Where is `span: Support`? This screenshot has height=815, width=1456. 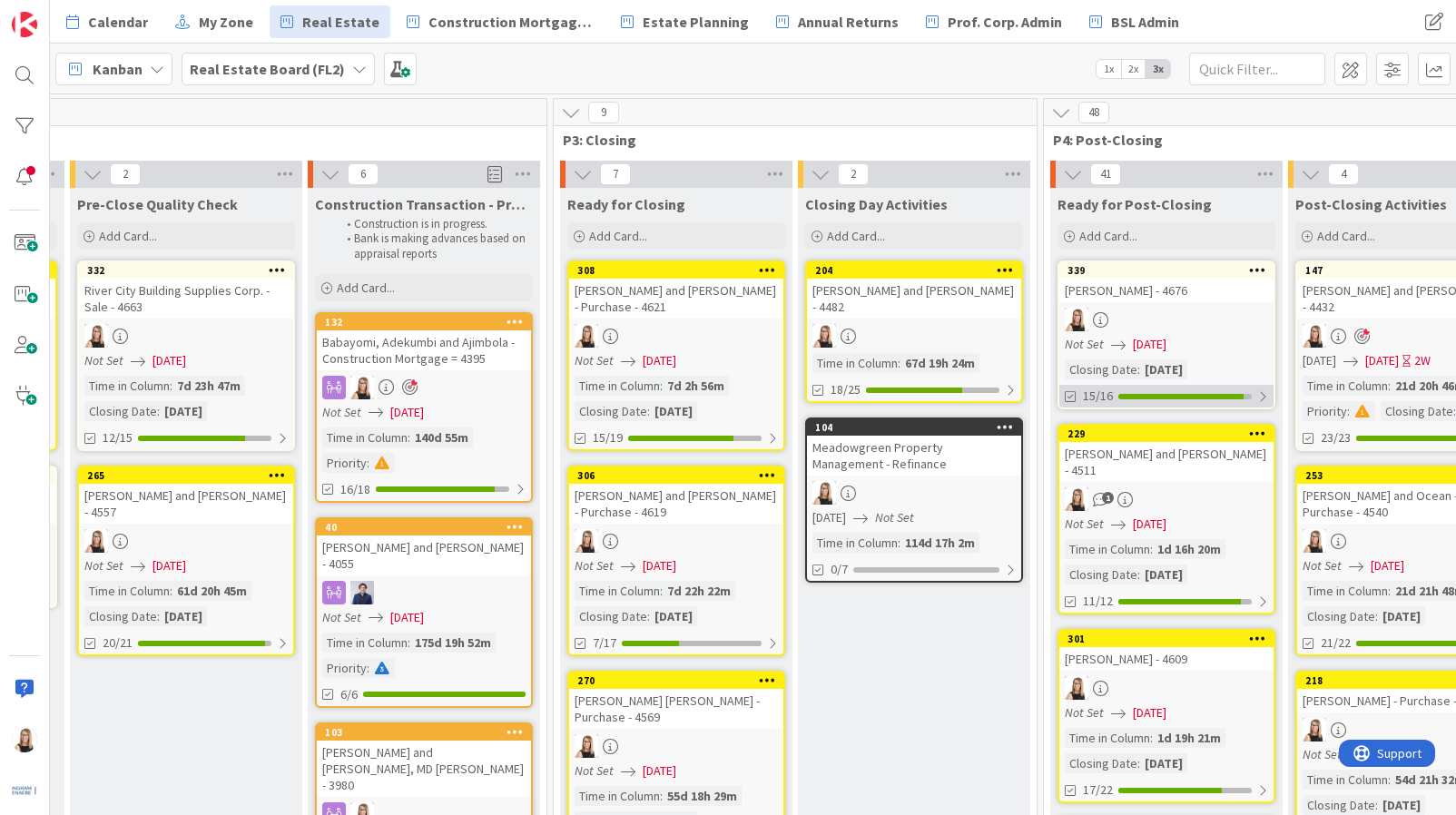
span: Support is located at coordinates (60, 13).